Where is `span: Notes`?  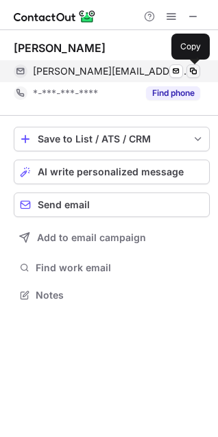
span: Notes is located at coordinates (120, 295).